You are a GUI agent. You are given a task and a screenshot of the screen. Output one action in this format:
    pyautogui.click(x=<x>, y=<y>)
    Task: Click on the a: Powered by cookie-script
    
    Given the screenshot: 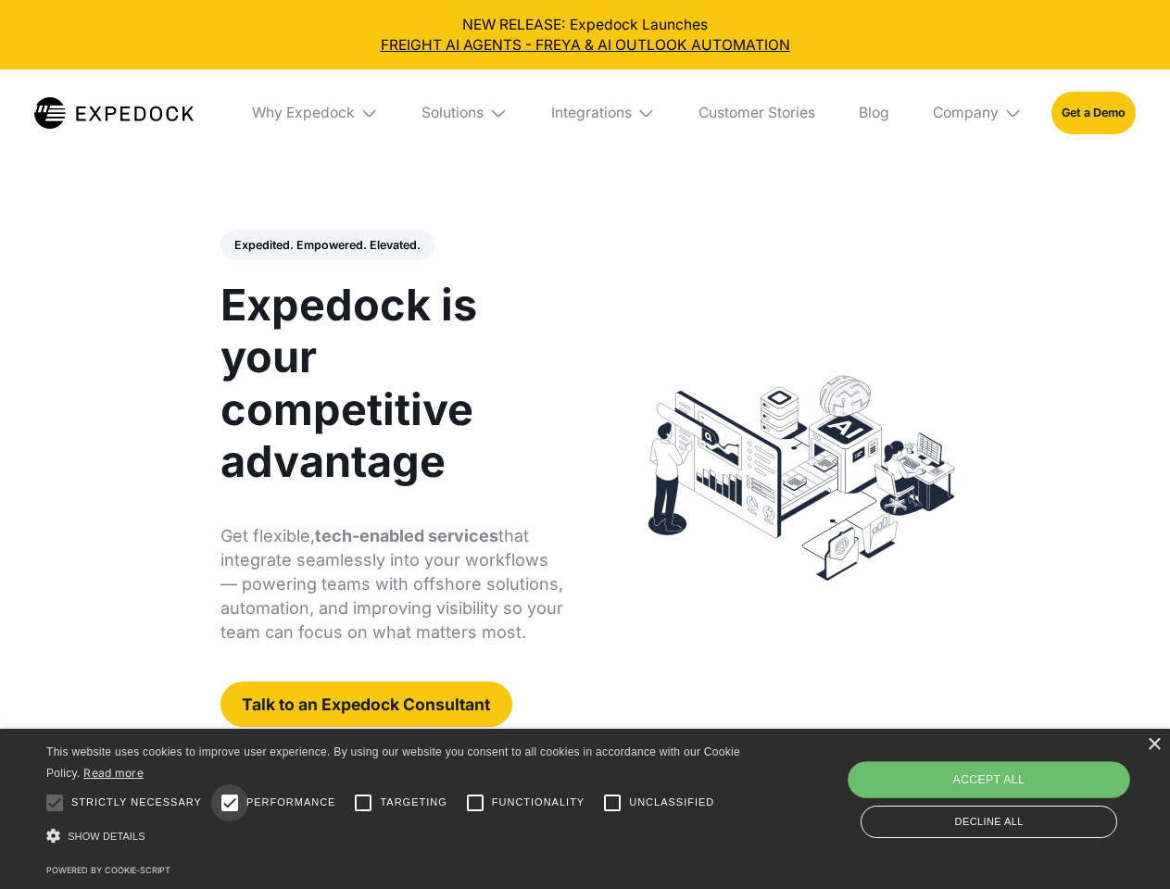 What is the action you would take?
    pyautogui.click(x=108, y=870)
    